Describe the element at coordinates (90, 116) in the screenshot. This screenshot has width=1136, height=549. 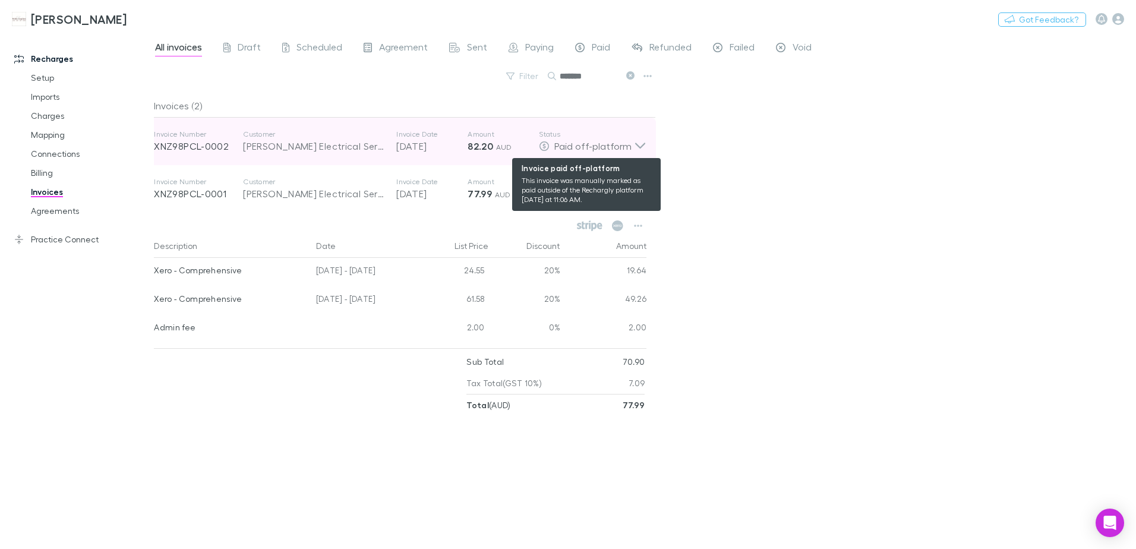
I see `a: Charges` at that location.